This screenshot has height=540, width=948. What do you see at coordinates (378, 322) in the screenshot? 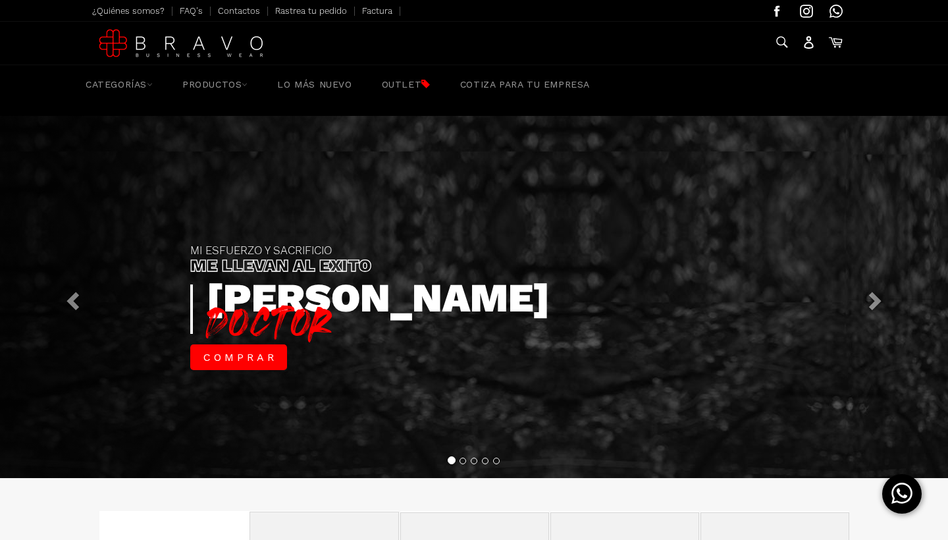
I see `div: DOCTOR` at bounding box center [378, 322].